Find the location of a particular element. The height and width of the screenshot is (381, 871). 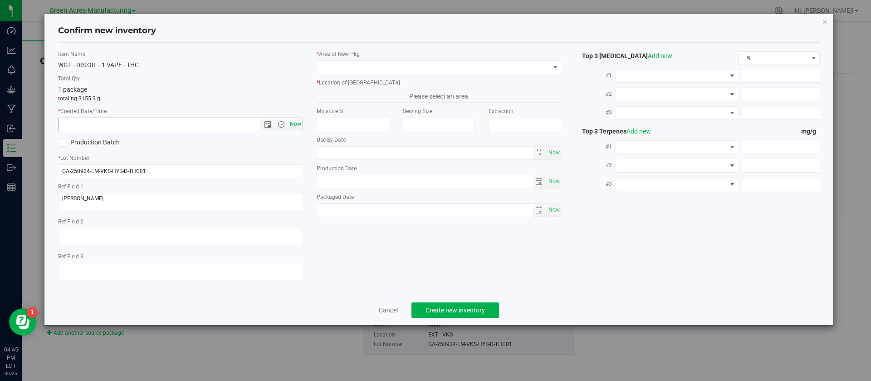

div: WGT - DIS OIL - 1 VAPE - THC is located at coordinates (181, 65).